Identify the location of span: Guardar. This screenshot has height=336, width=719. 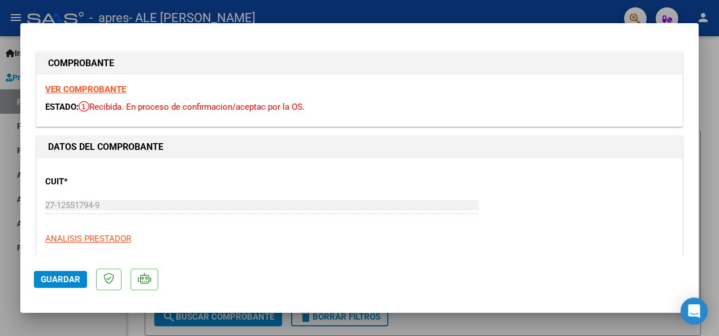
(60, 279).